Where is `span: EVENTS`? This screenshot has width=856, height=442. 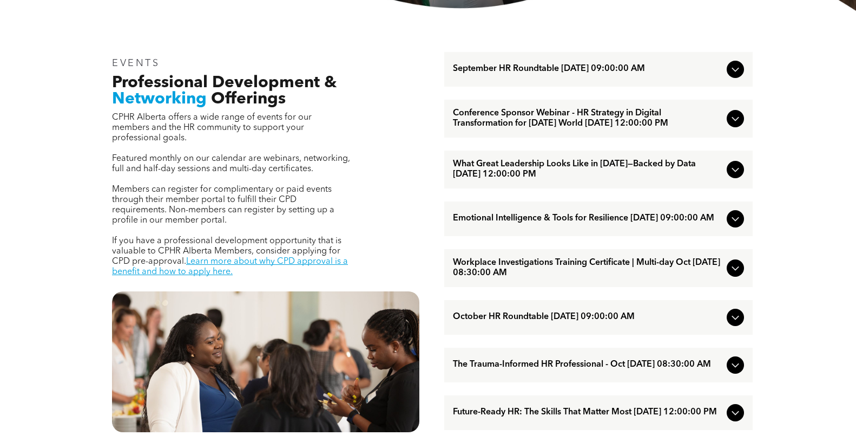
span: EVENTS is located at coordinates (136, 63).